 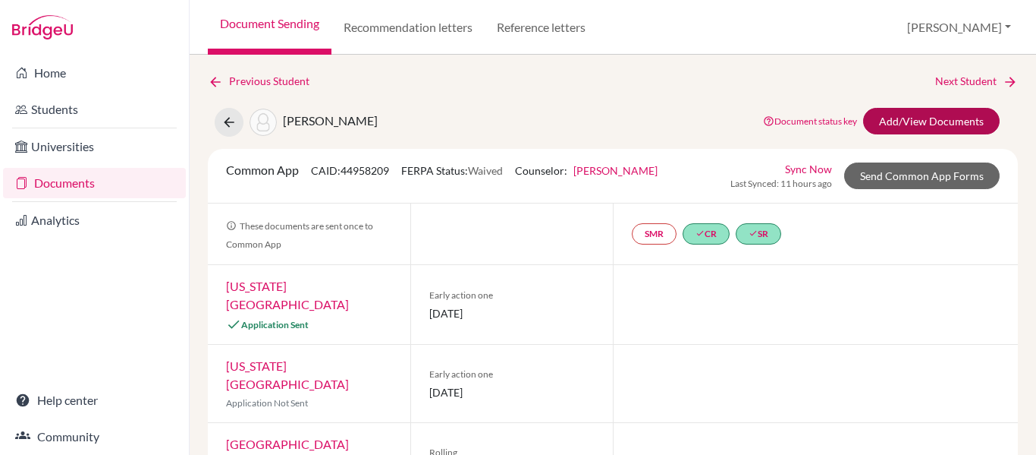 What do you see at coordinates (94, 109) in the screenshot?
I see `a: Students` at bounding box center [94, 109].